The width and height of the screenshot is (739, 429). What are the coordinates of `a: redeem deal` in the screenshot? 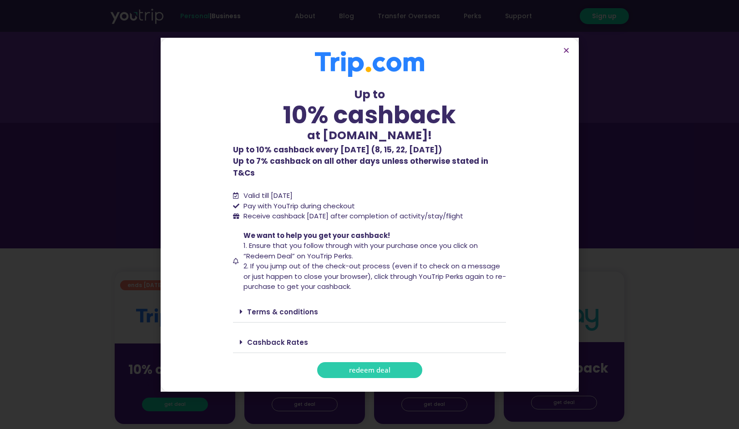 It's located at (370, 370).